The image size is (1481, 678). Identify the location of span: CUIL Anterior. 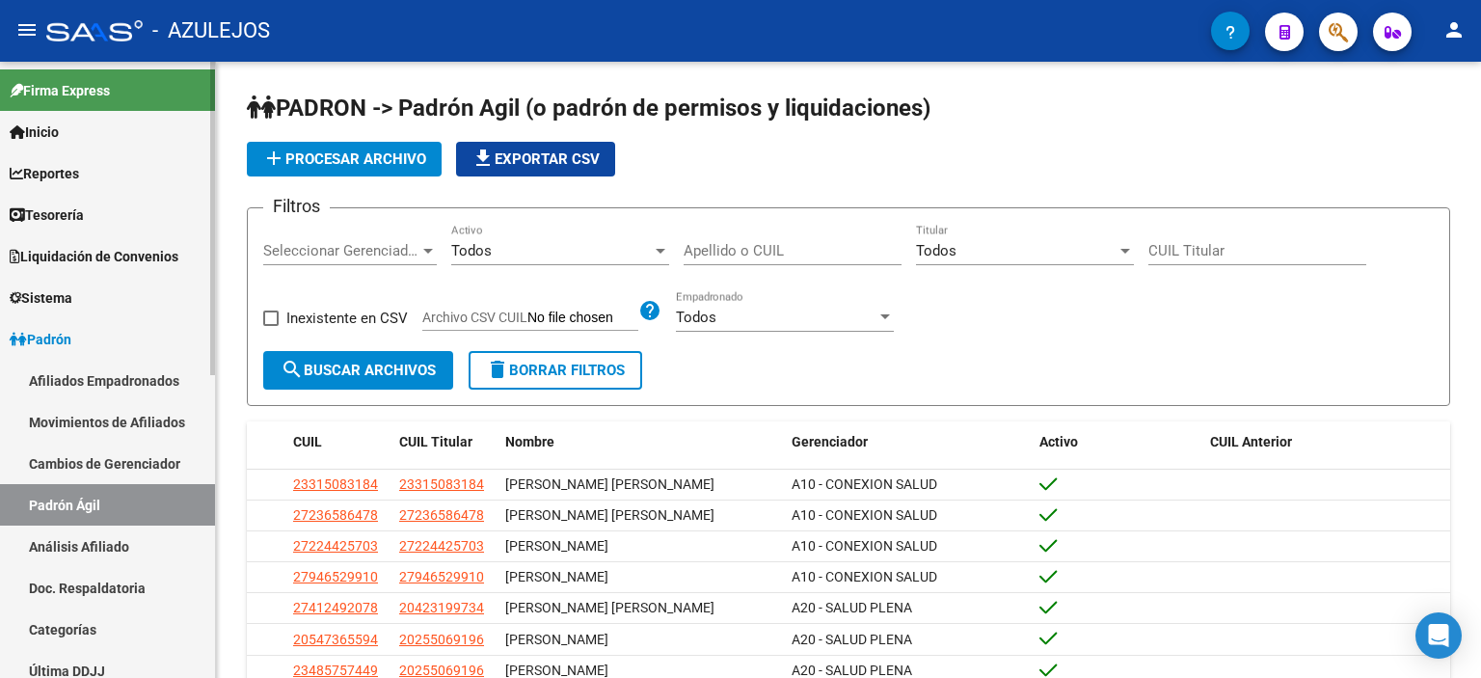
(1251, 442).